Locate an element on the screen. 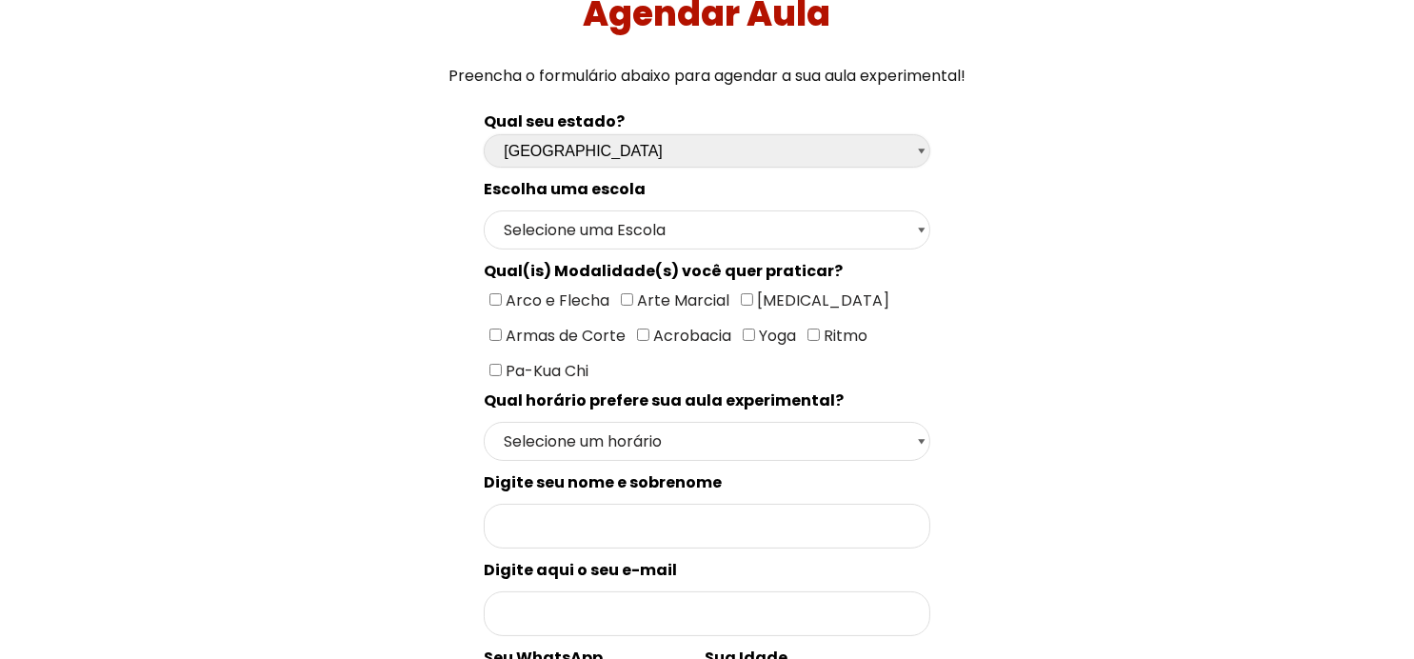  input: Acrobacia is located at coordinates (643, 334).